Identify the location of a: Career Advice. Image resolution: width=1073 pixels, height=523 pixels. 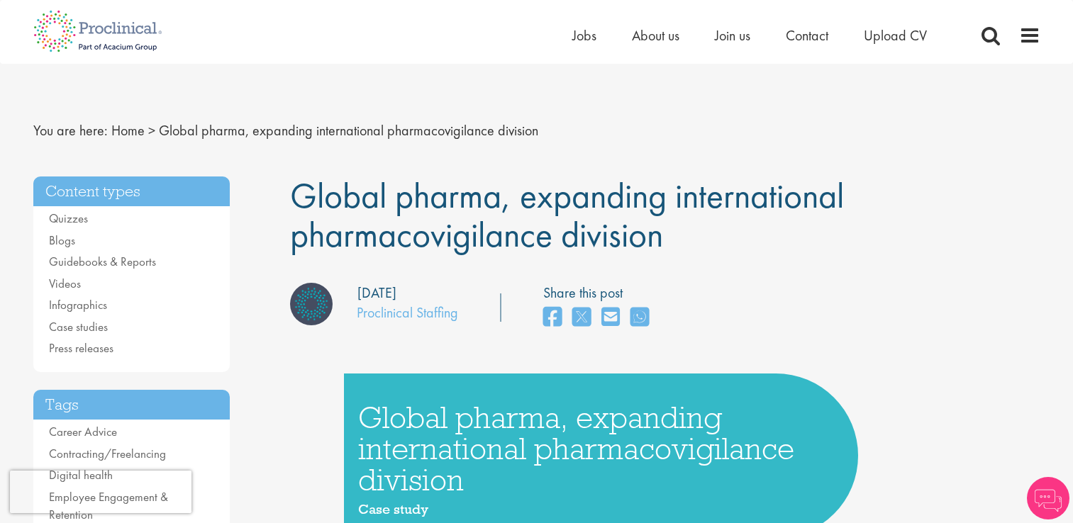
(83, 432).